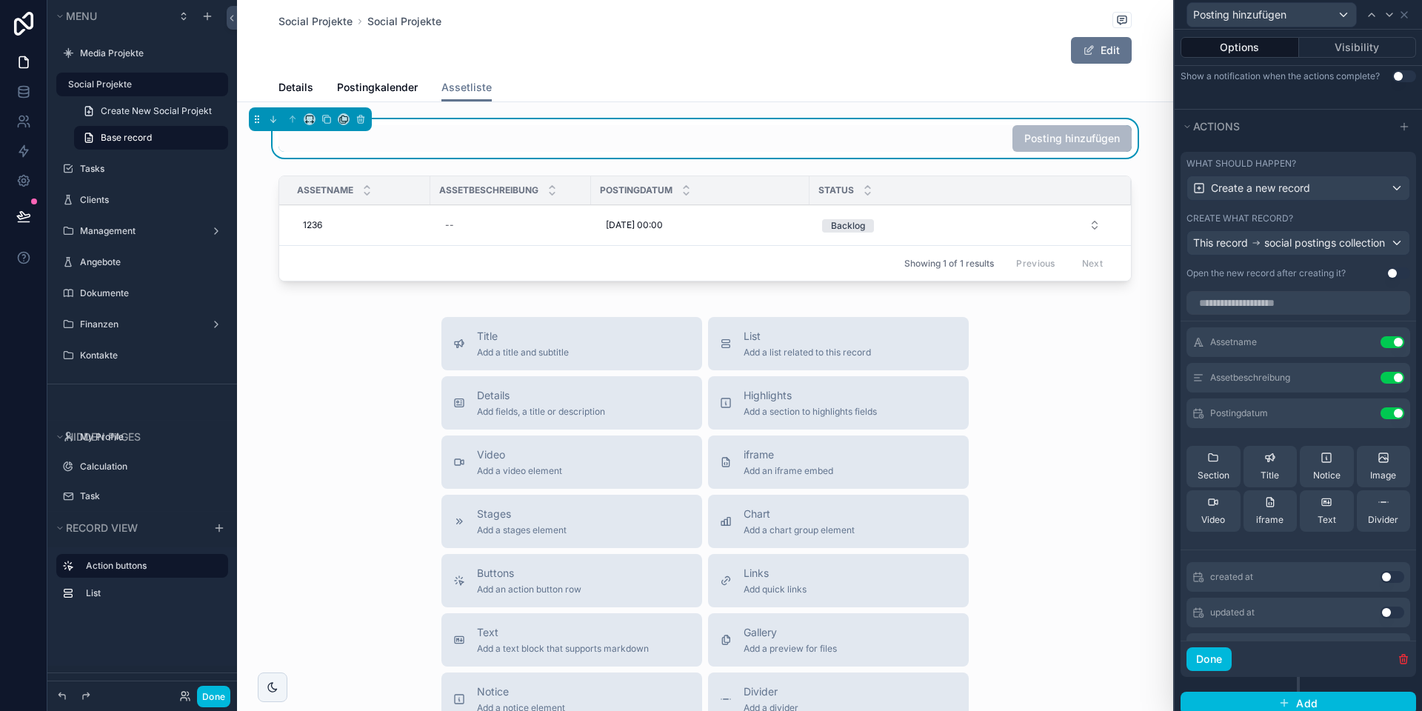  Describe the element at coordinates (1307, 704) in the screenshot. I see `span: Add` at that location.